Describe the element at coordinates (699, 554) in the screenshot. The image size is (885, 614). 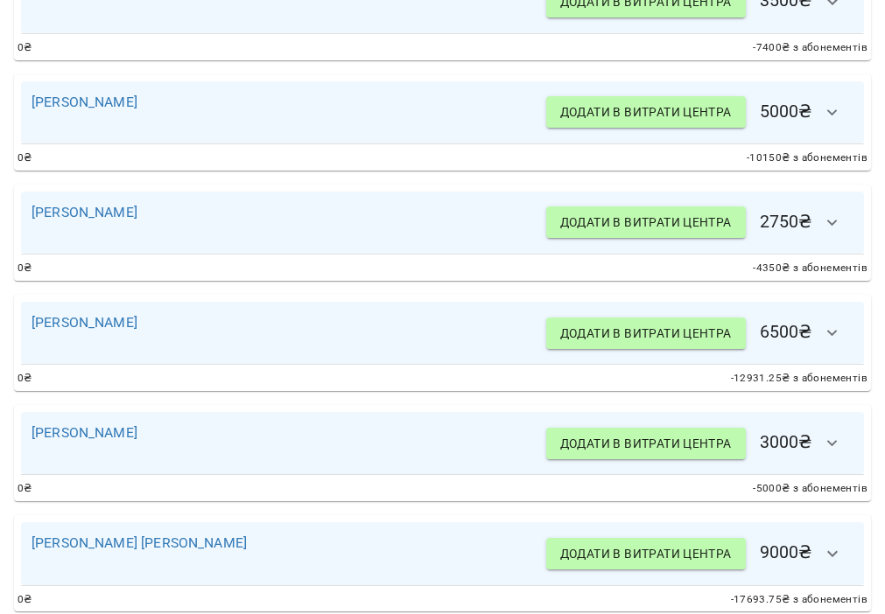
I see `h6: 9000 ₴` at that location.